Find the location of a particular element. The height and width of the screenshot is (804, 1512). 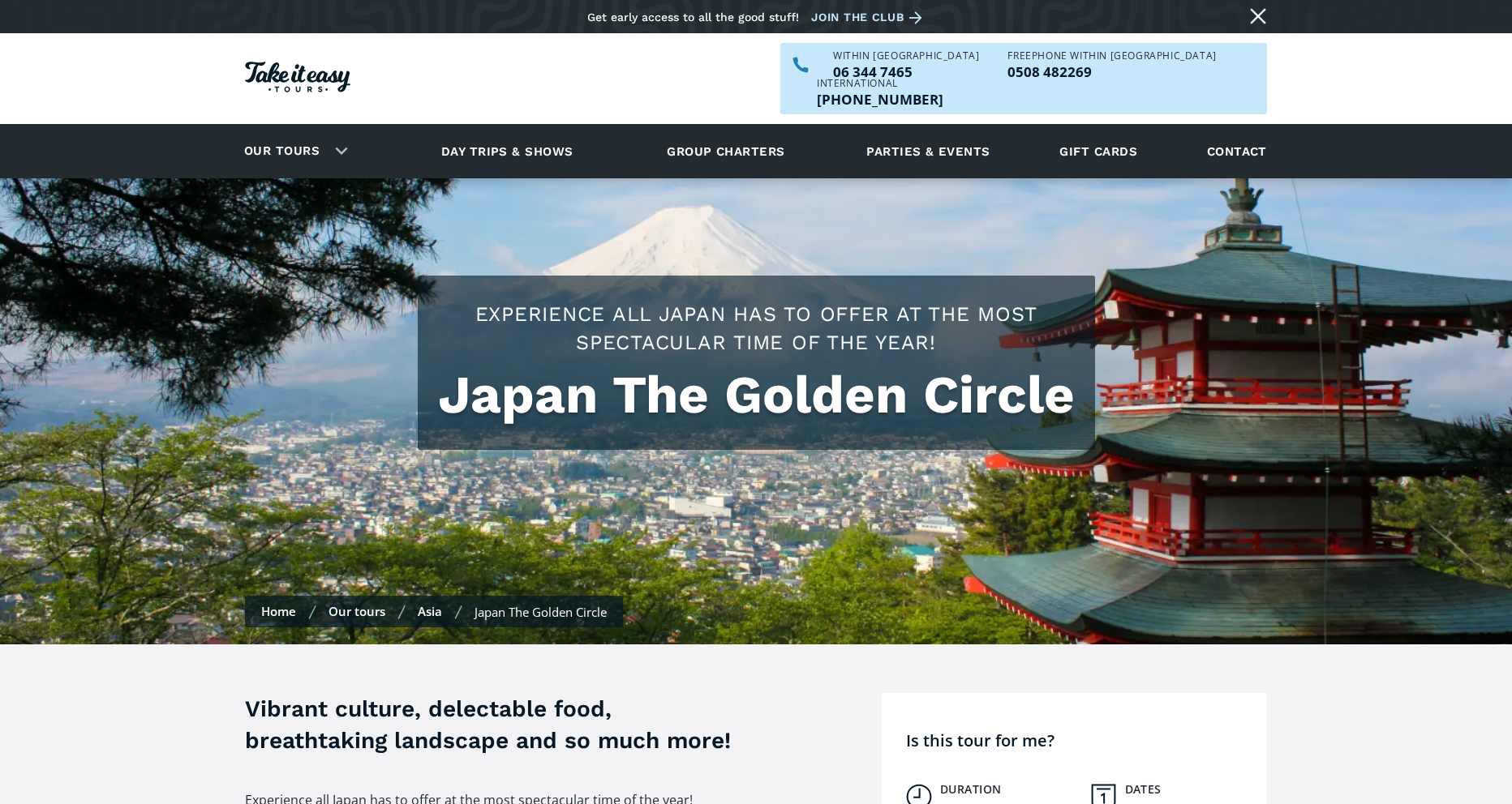

a: Parties & events is located at coordinates (928, 151).